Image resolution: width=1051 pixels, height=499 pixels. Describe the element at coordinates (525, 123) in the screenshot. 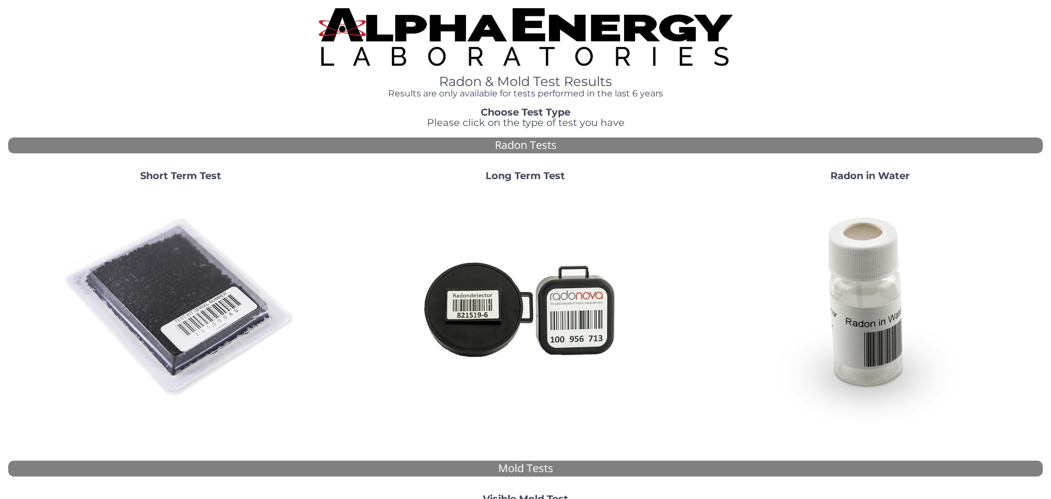

I see `span: Please click on the type of test you have` at that location.